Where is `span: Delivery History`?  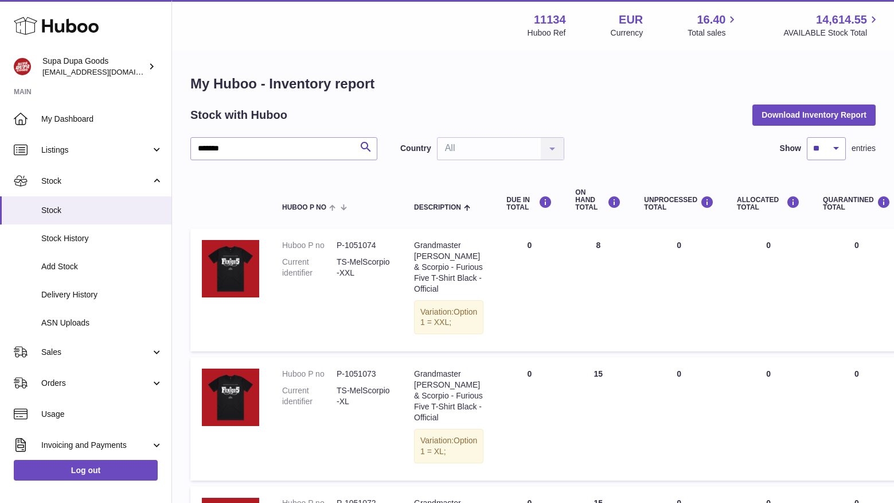 span: Delivery History is located at coordinates (102, 294).